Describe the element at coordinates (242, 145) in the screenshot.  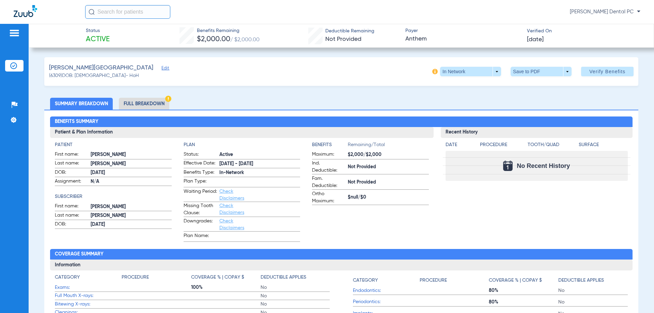
I see `app-breakdown-title: Plan` at that location.